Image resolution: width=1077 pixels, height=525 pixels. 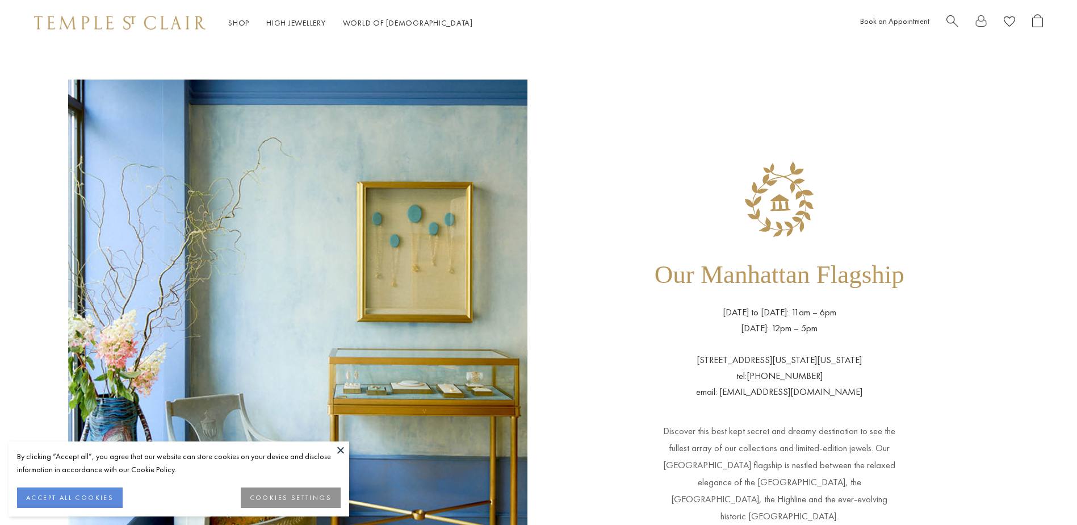 I want to click on button: ACCEPT ALL COOKIES, so click(x=70, y=497).